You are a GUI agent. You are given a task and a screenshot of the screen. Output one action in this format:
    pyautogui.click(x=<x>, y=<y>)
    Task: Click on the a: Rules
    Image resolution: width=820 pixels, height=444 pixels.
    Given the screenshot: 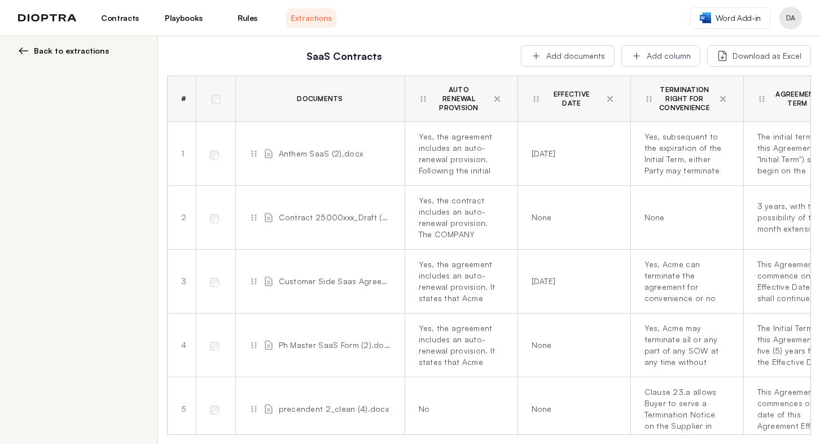 What is the action you would take?
    pyautogui.click(x=247, y=18)
    